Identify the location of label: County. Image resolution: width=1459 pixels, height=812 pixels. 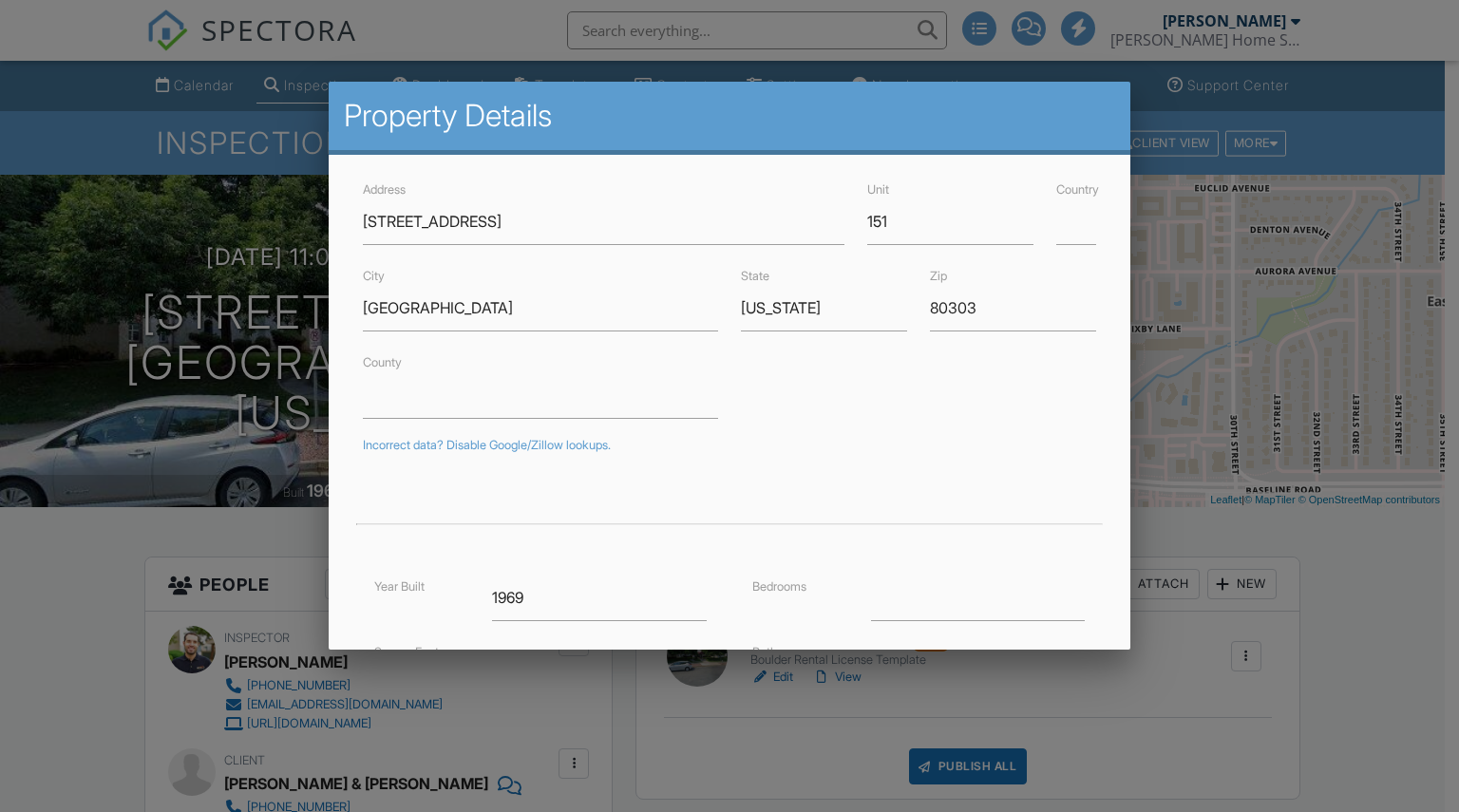
(382, 362).